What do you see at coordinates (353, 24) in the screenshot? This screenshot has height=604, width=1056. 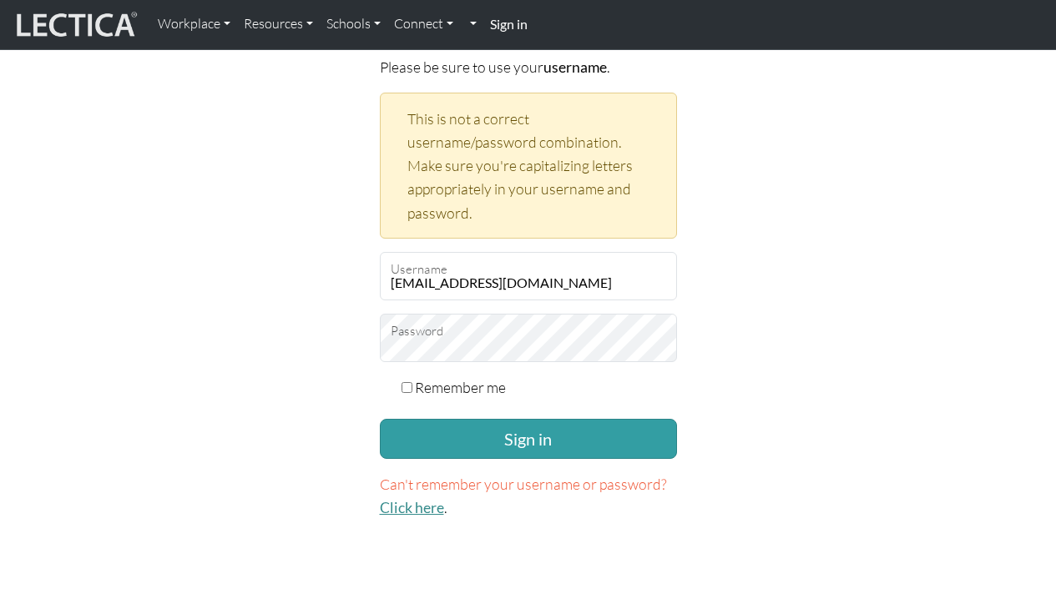 I see `a: Schools` at bounding box center [353, 24].